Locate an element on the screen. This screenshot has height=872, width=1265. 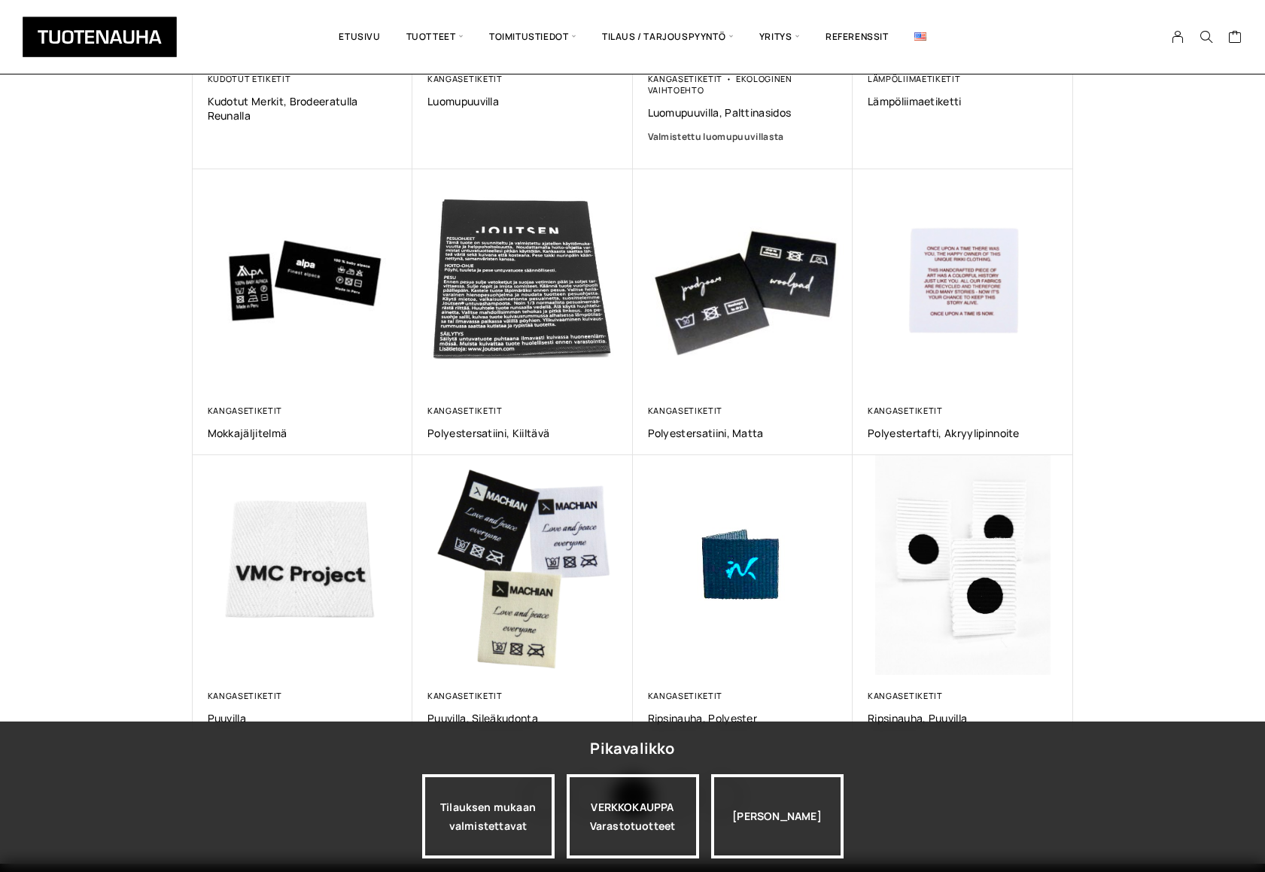
a: Mokkajäljitelmä is located at coordinates (302, 433).